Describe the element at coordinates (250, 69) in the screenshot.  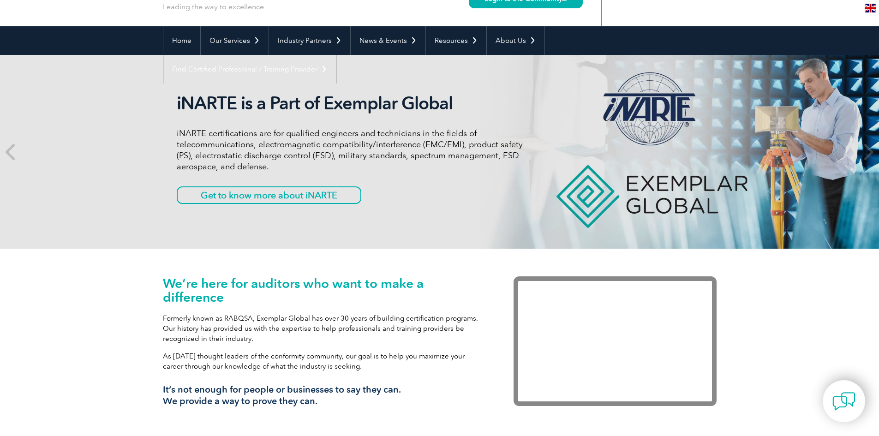
I see `a: Find Certified Professional / Training Provider` at that location.